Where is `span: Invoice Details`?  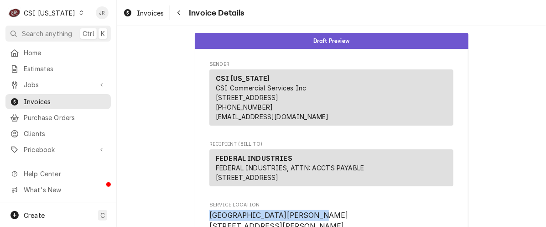 span: Invoice Details is located at coordinates (215, 13).